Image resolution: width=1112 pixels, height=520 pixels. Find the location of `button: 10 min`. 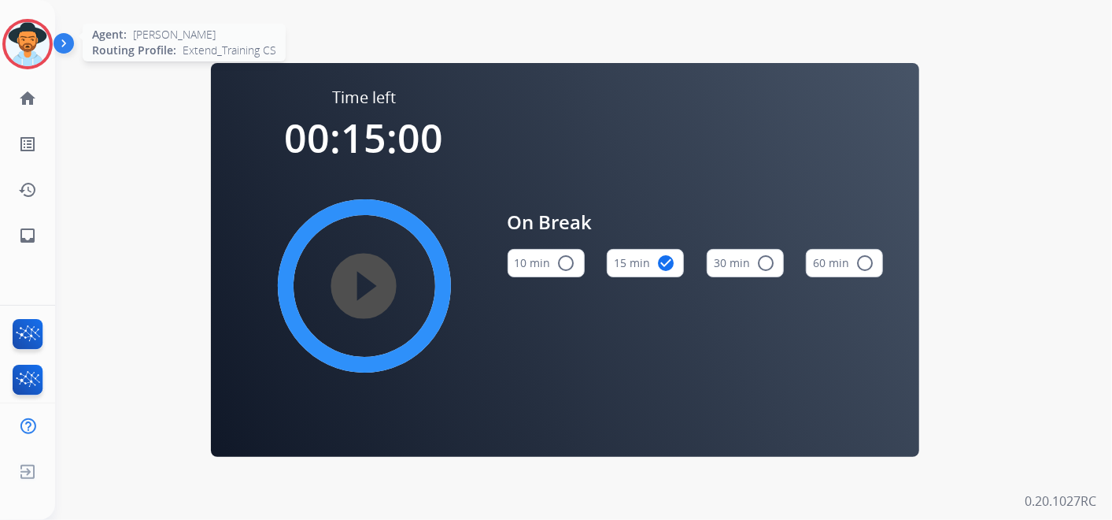

button: 10 min is located at coordinates (546, 263).